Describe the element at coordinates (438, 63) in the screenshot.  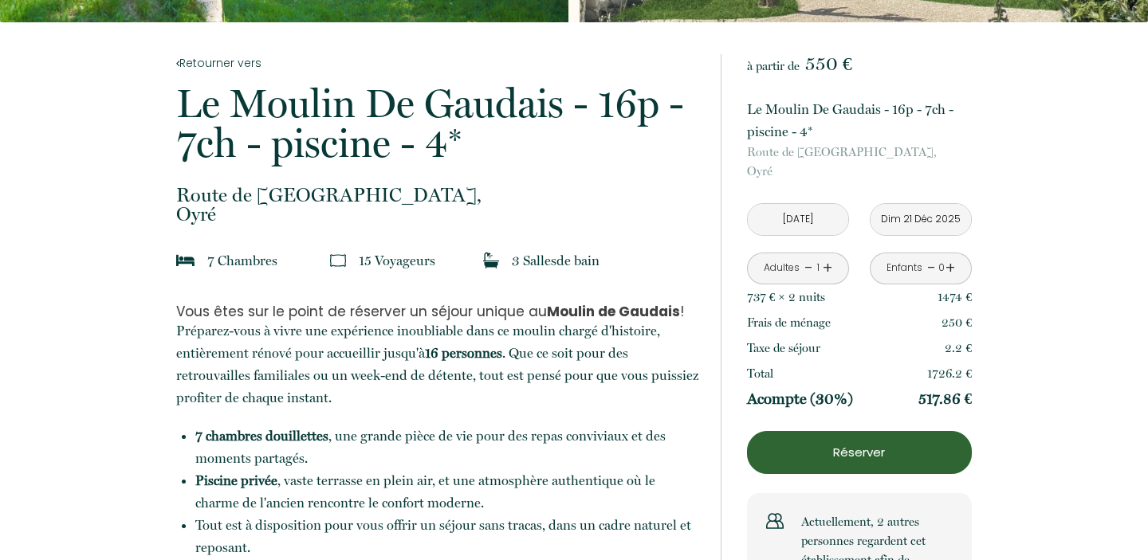
I see `a: Retourner vers` at that location.